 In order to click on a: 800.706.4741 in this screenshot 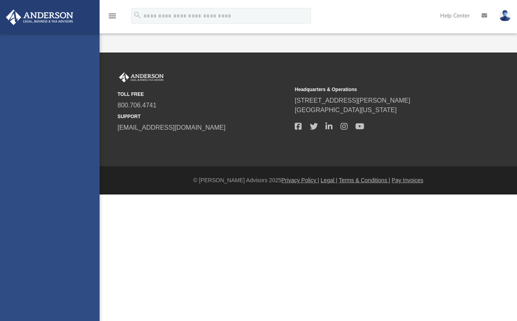, I will do `click(137, 105)`.